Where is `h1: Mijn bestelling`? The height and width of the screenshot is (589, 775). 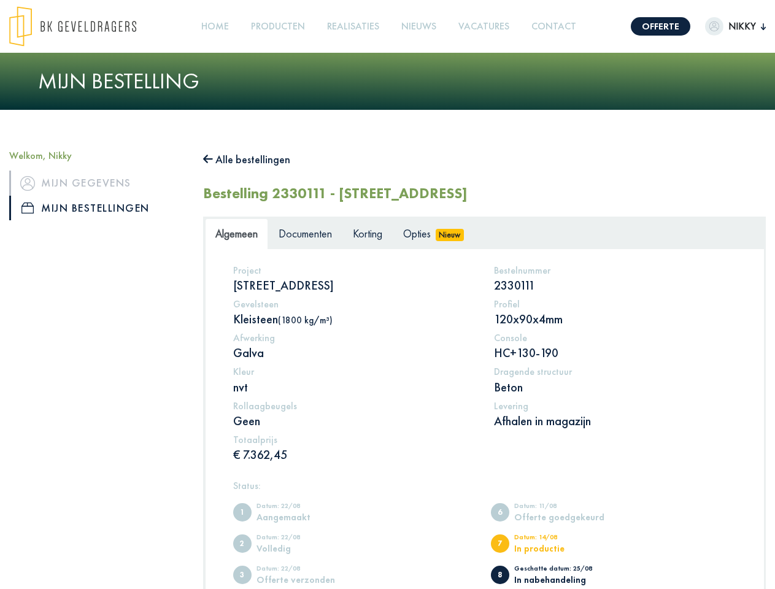
h1: Mijn bestelling is located at coordinates (388, 81).